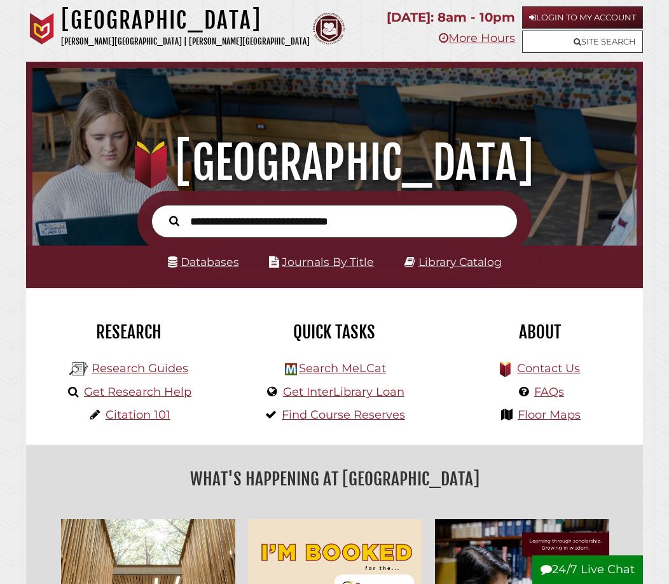  Describe the element at coordinates (548, 368) in the screenshot. I see `a: Contact Us` at that location.